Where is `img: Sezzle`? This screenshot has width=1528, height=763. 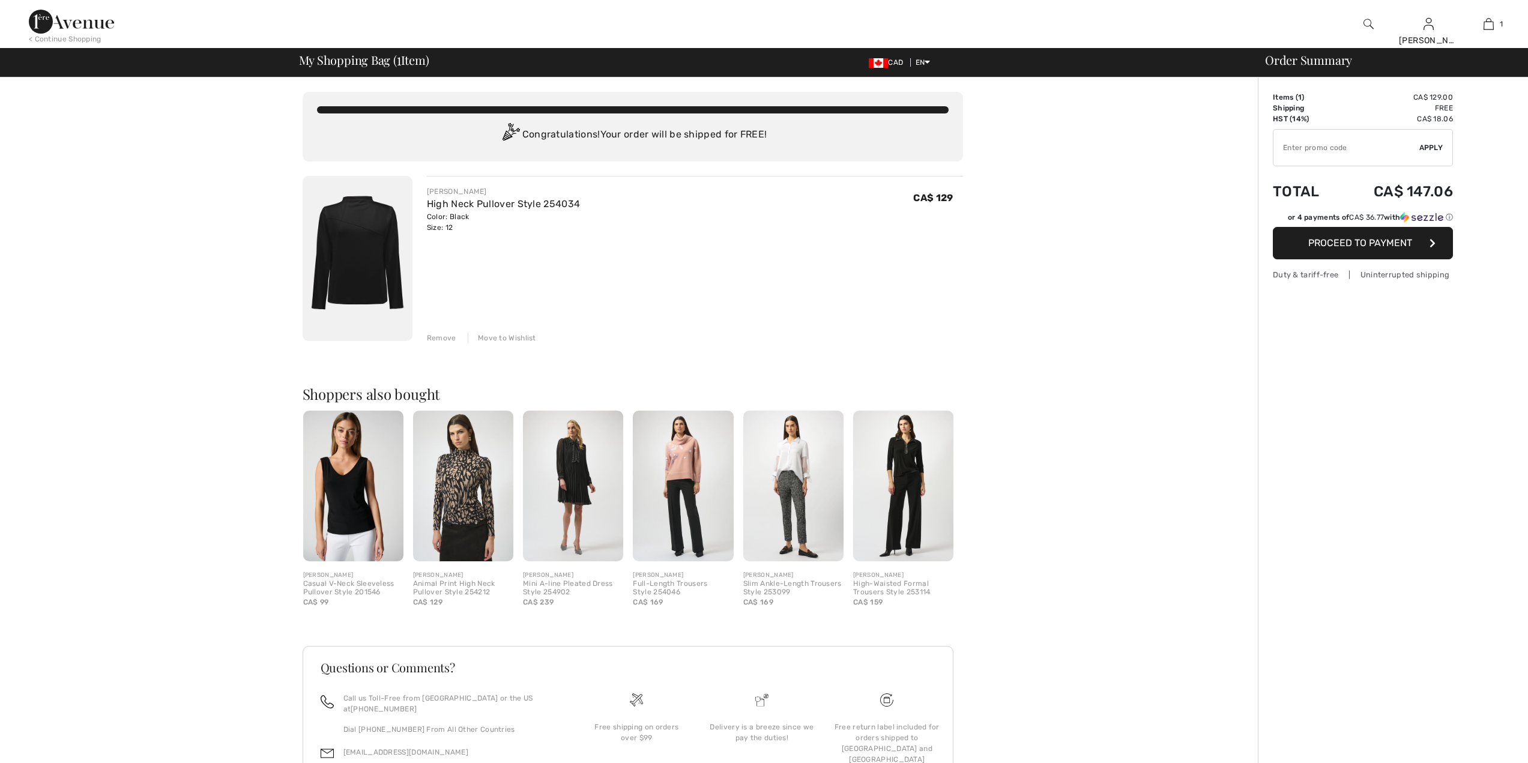 img: Sezzle is located at coordinates (1422, 217).